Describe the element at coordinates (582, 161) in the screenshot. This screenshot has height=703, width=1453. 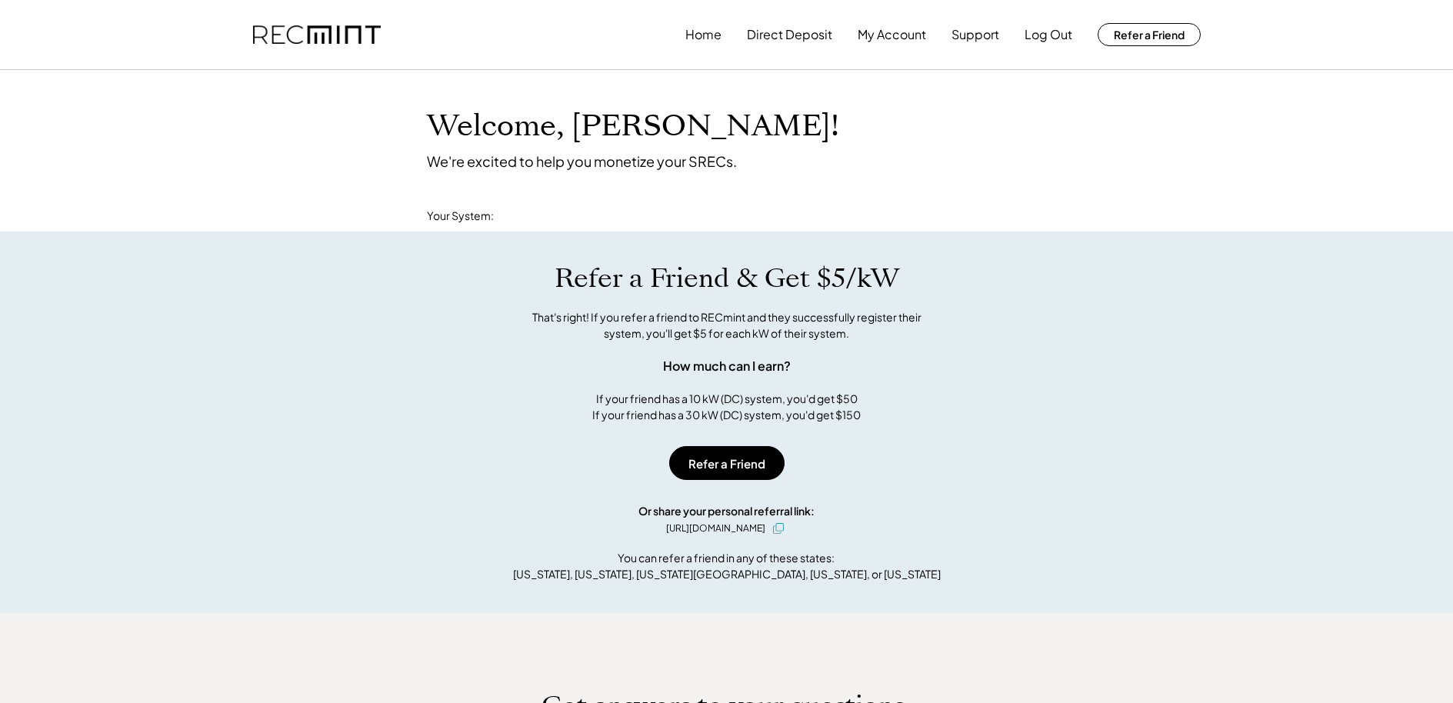
I see `div: We're excited to help you monetize your SRECs.` at that location.